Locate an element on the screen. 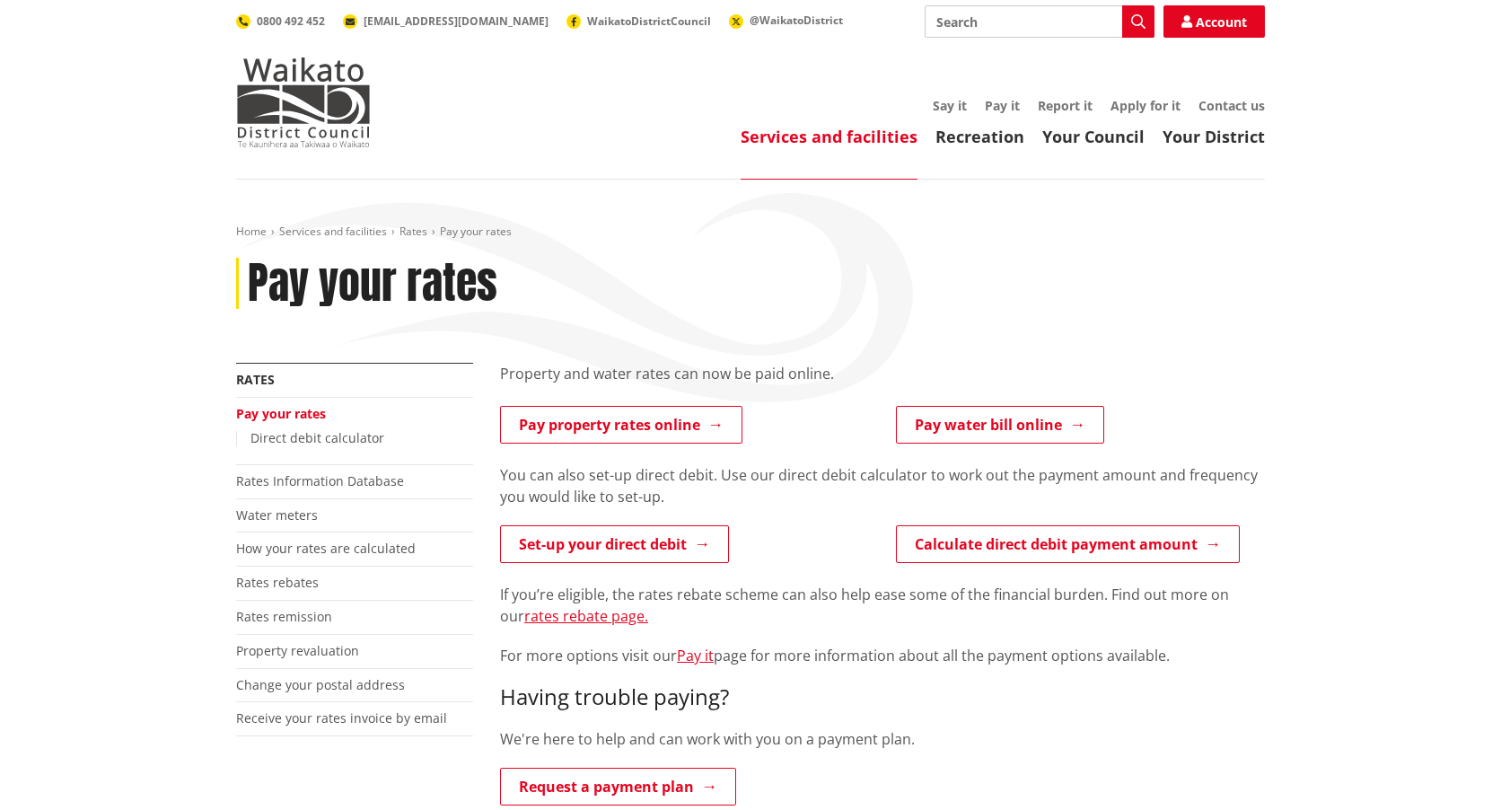 The image size is (1501, 810). a: Rates remission is located at coordinates (284, 616).